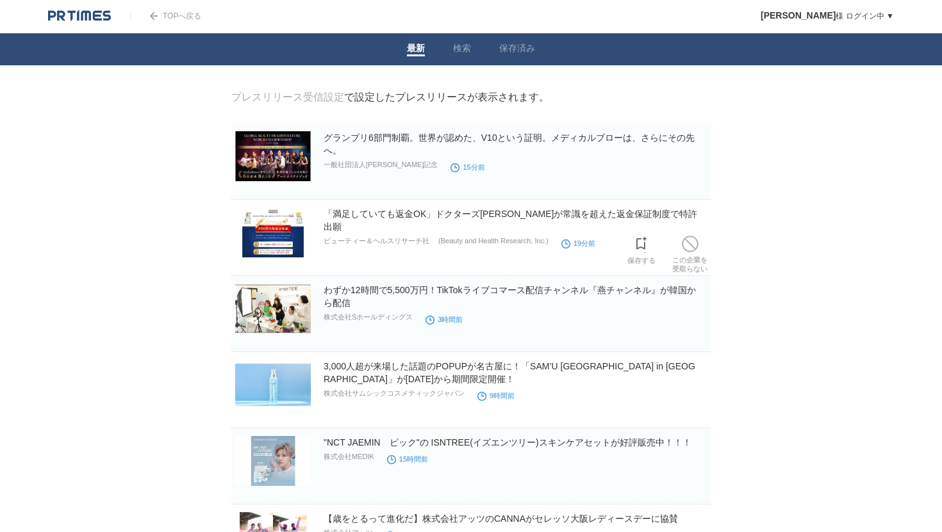 The height and width of the screenshot is (532, 942). What do you see at coordinates (407, 459) in the screenshot?
I see `time: 15時間前` at bounding box center [407, 459].